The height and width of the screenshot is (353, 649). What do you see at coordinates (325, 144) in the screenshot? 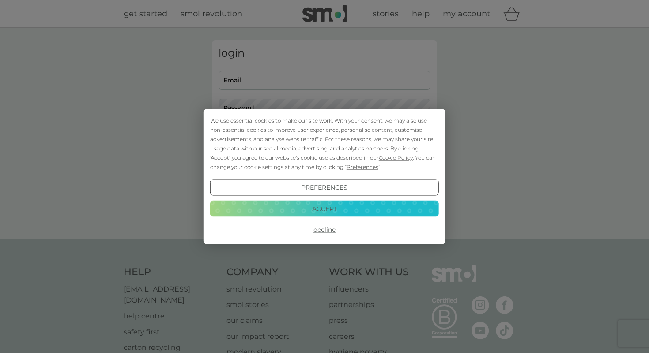
I see `div: We use essential cookies to make our site work. With your consent, we may also use non-essential ...` at bounding box center [325, 144].